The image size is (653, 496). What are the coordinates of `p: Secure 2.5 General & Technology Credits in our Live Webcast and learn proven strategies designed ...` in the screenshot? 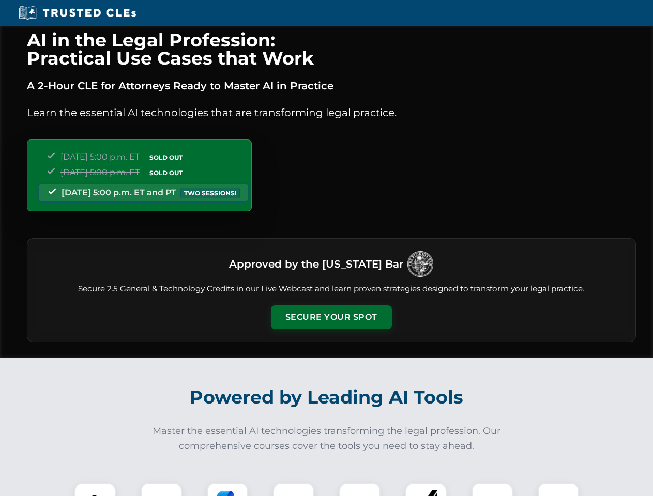 It's located at (331, 289).